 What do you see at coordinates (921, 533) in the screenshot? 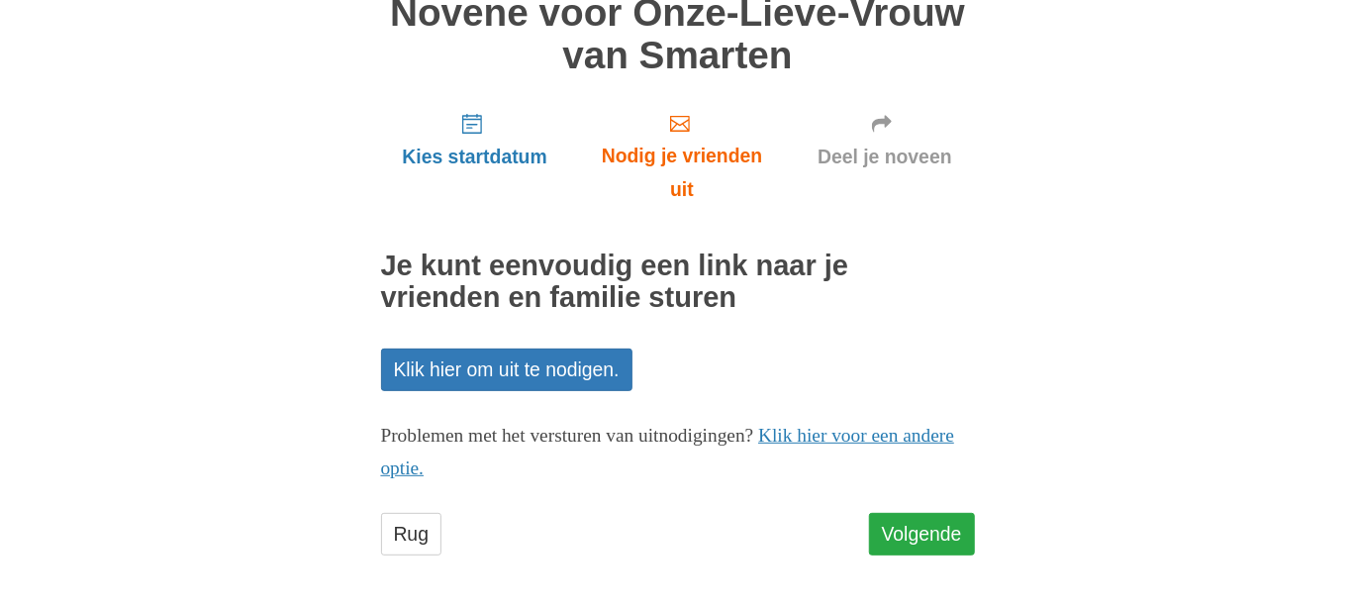
I see `a: Volgende` at bounding box center [921, 533].